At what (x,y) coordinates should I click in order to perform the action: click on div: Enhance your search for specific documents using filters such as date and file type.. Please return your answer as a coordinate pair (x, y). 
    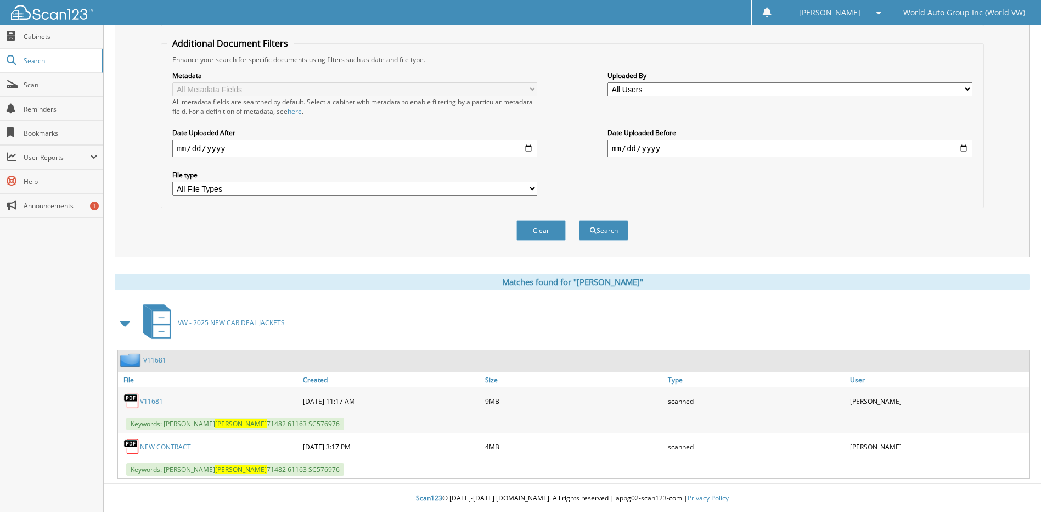
    Looking at the image, I should click on (572, 59).